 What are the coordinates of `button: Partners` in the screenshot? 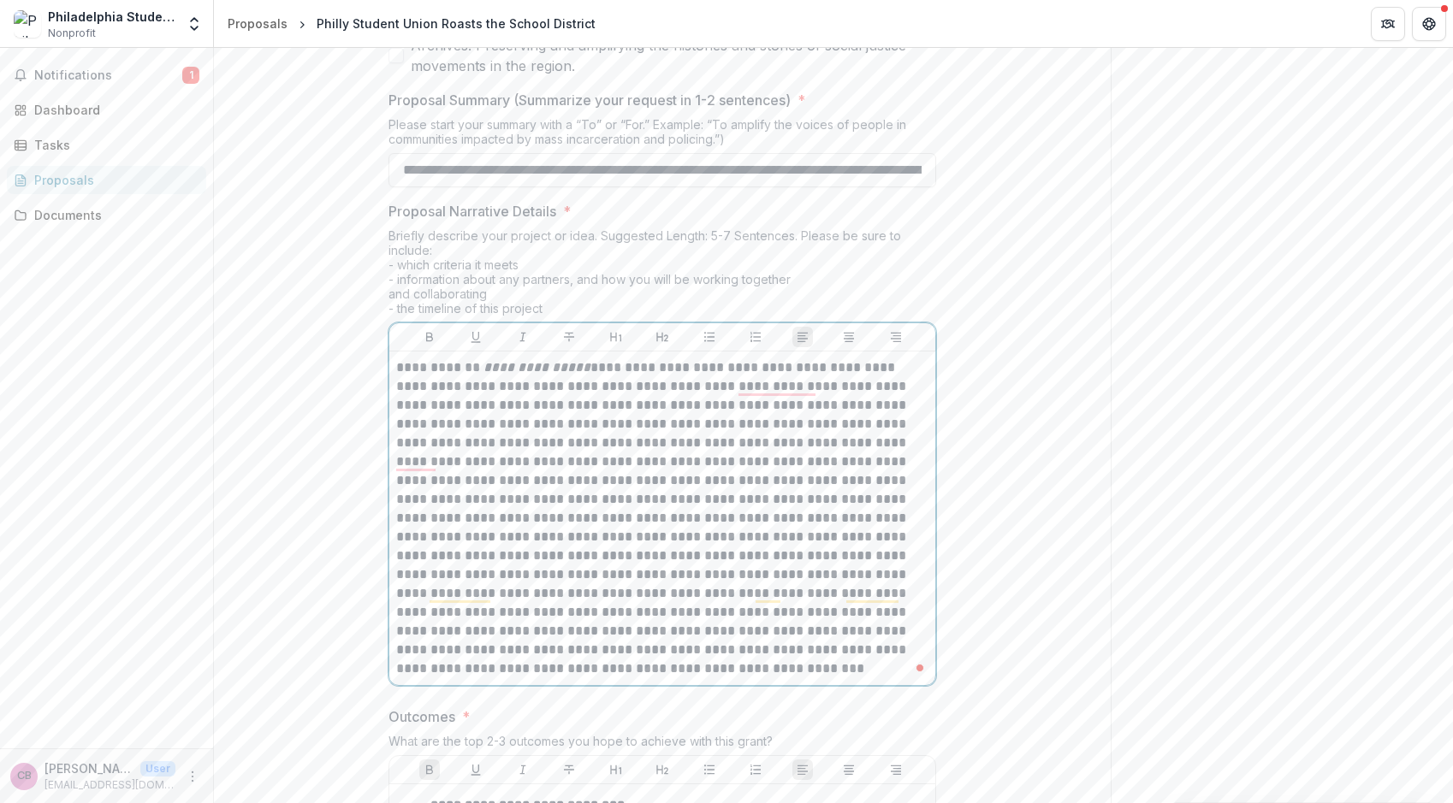 It's located at (1388, 24).